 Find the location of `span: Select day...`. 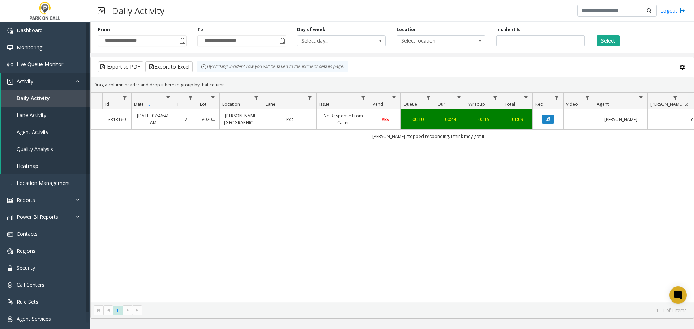

span: Select day... is located at coordinates (333, 41).